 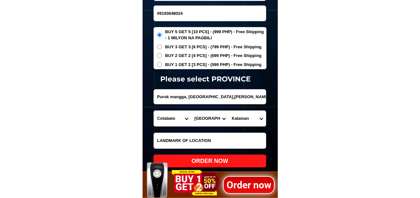 What do you see at coordinates (210, 161) in the screenshot?
I see `div: ORDER NOW` at bounding box center [210, 161].